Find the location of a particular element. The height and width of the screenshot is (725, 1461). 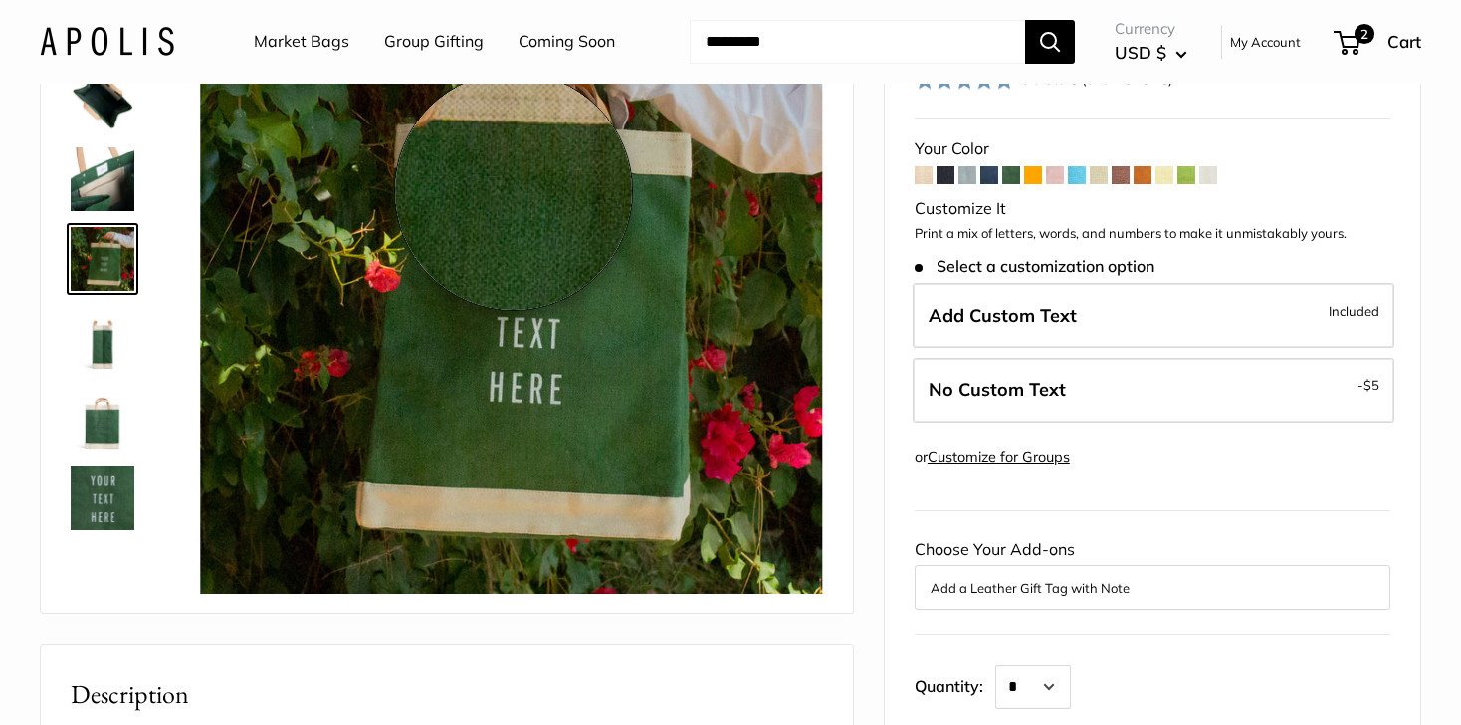

span: Cart is located at coordinates (1404, 41).